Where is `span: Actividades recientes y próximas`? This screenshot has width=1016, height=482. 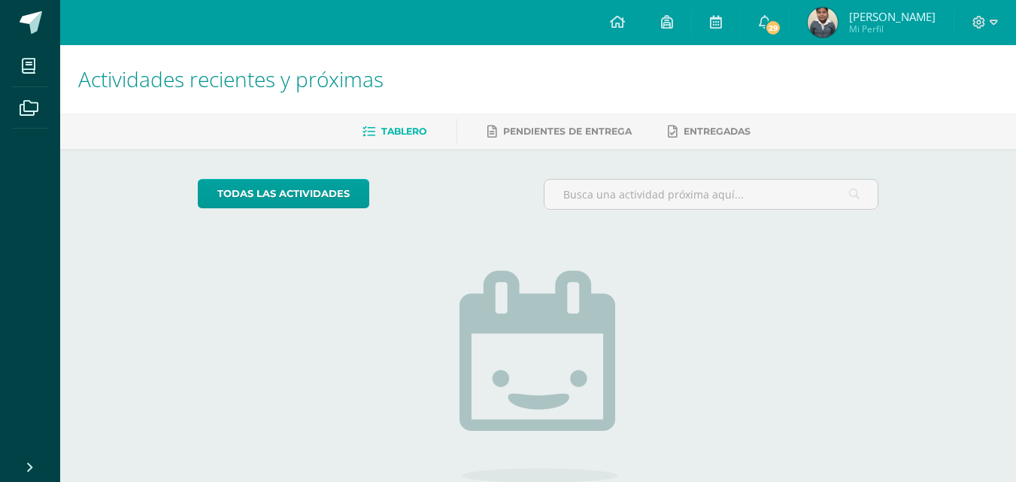
span: Actividades recientes y próximas is located at coordinates (231, 79).